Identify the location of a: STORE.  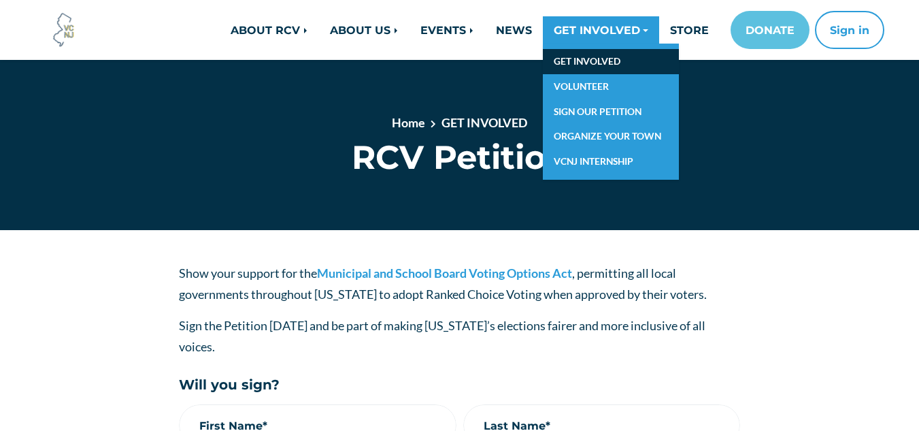
(689, 30).